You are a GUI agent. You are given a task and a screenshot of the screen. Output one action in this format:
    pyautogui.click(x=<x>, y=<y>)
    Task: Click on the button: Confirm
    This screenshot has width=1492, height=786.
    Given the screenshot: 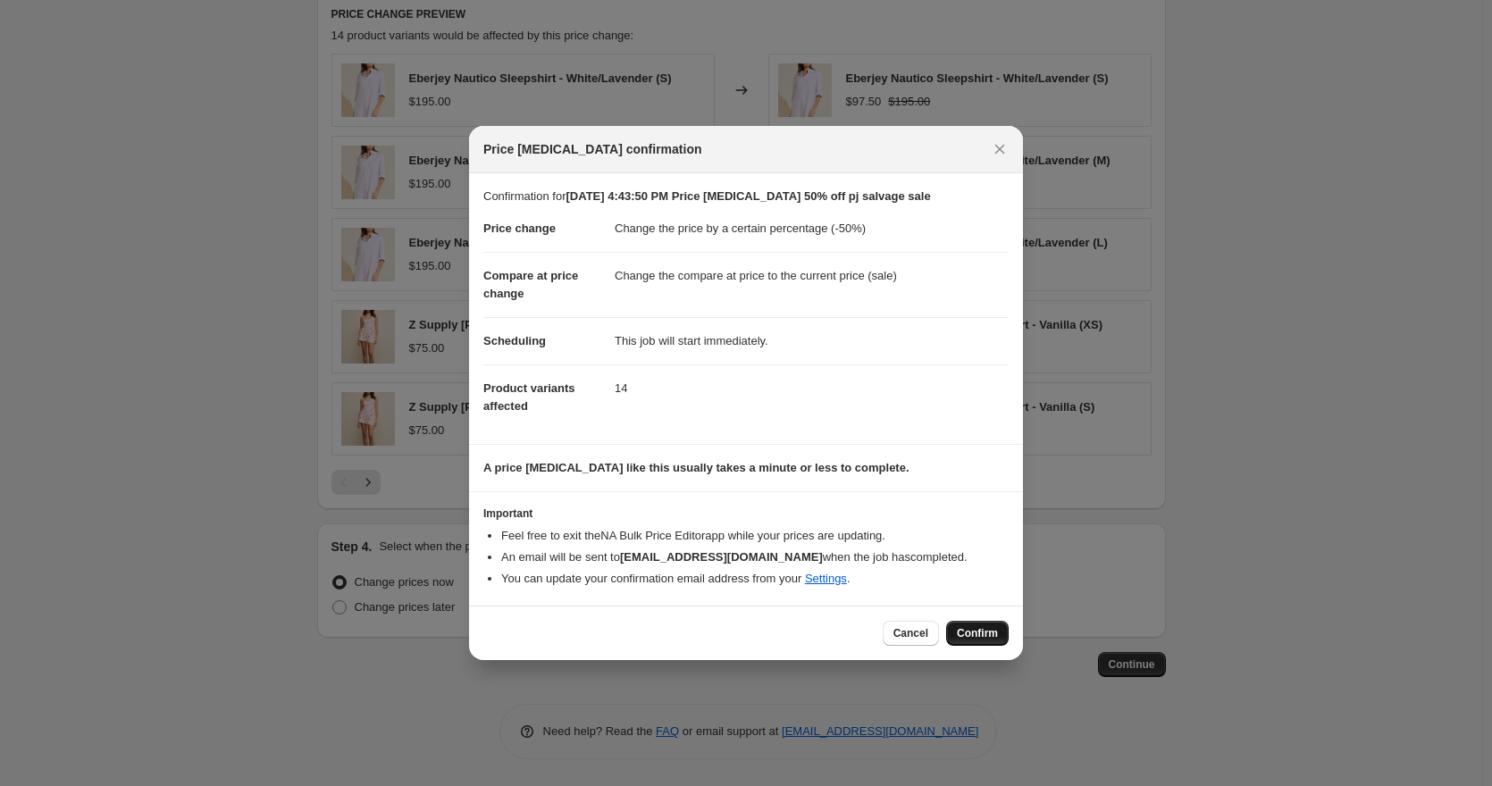 What is the action you would take?
    pyautogui.click(x=977, y=633)
    